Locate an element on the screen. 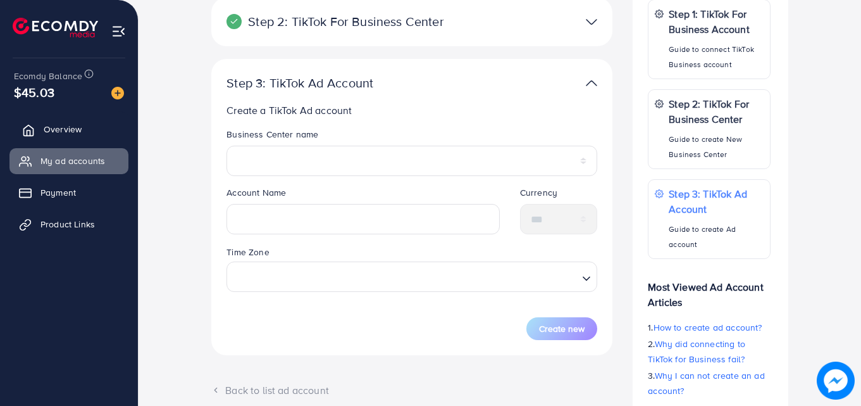 The height and width of the screenshot is (406, 861). p: Create a TikTok Ad account is located at coordinates (412, 110).